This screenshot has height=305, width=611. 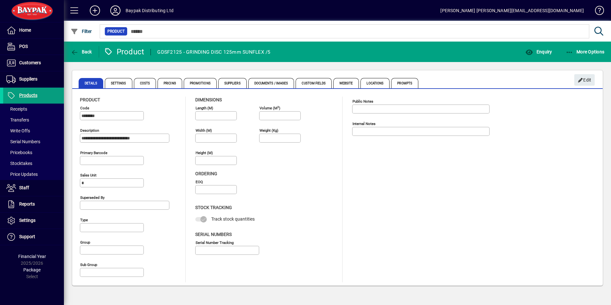 I want to click on button: Edit, so click(x=585, y=80).